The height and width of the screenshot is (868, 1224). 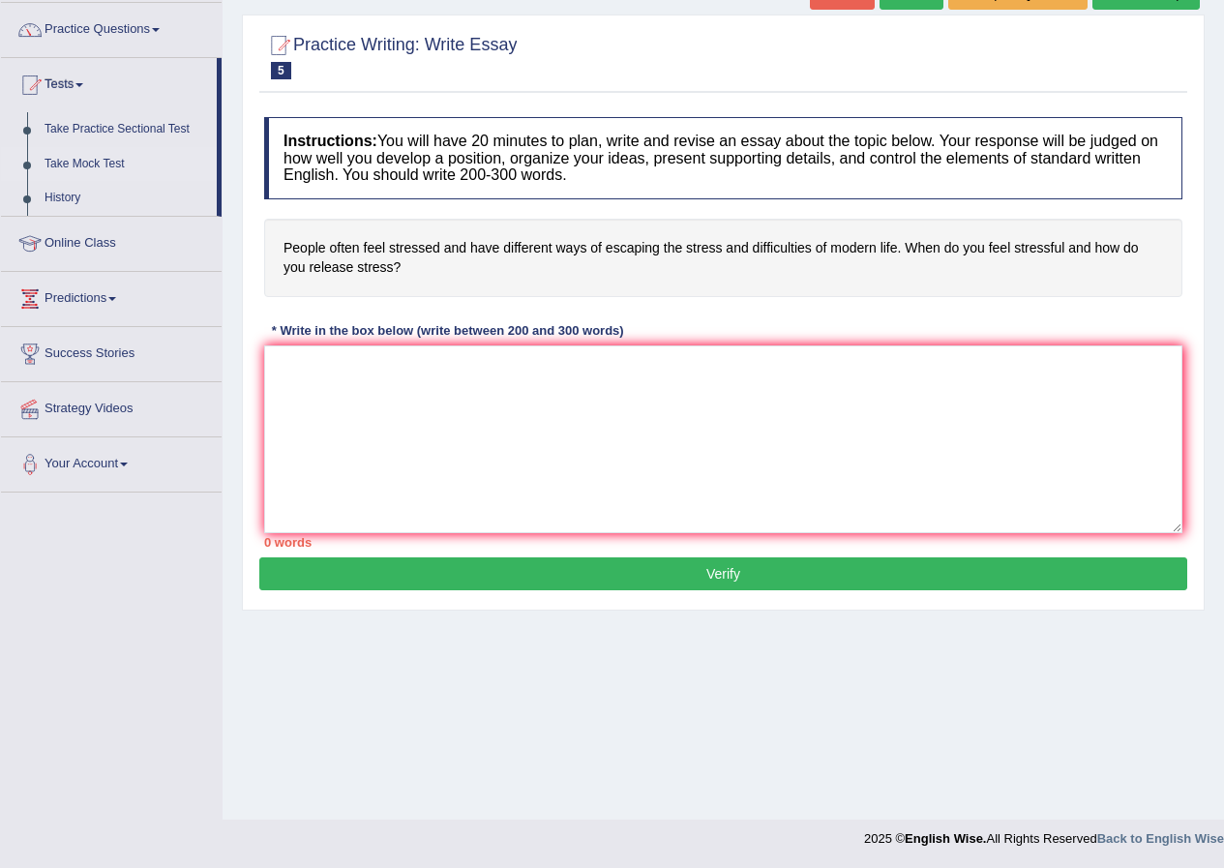 What do you see at coordinates (126, 198) in the screenshot?
I see `a: History` at bounding box center [126, 198].